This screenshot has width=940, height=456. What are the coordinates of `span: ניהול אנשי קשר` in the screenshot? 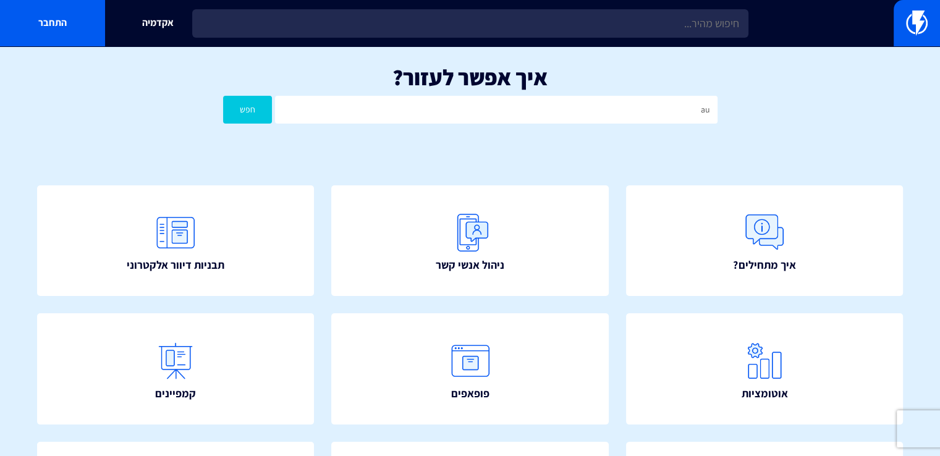 It's located at (470, 265).